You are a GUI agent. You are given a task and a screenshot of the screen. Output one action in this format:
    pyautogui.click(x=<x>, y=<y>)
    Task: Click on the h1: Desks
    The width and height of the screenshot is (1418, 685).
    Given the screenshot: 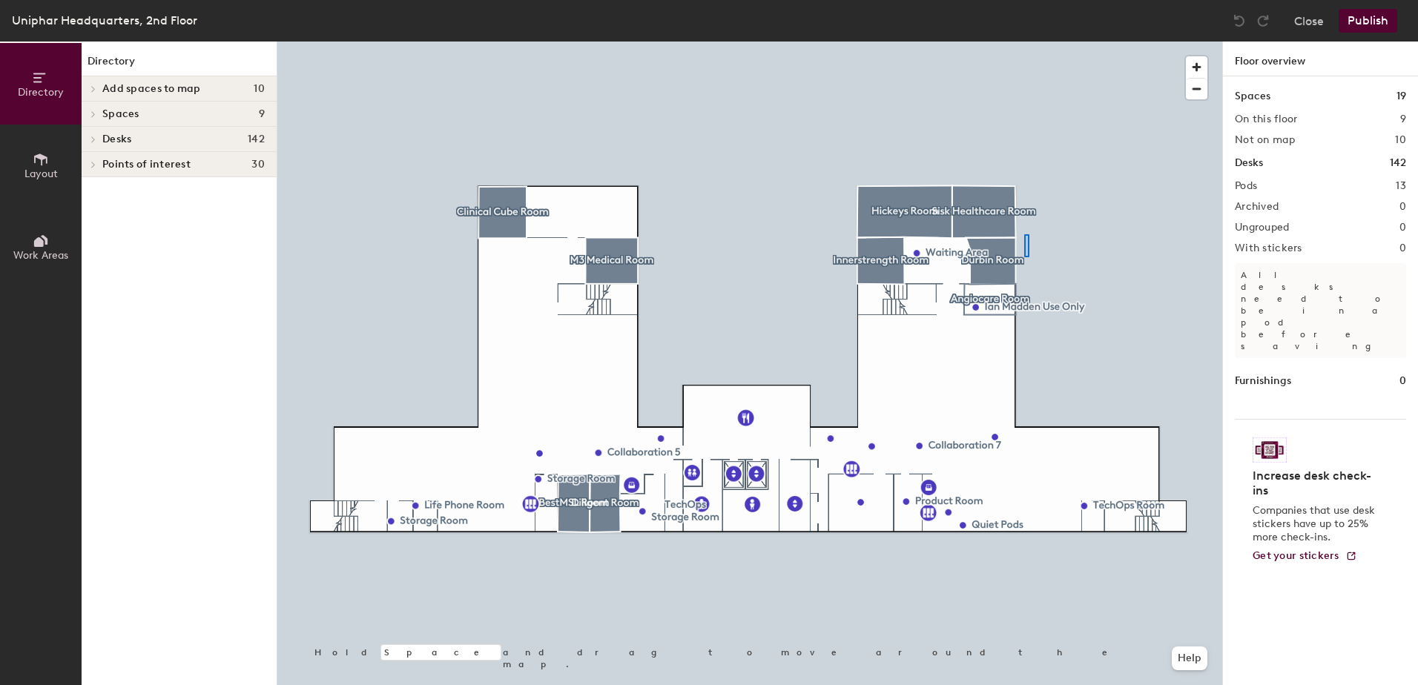 What is the action you would take?
    pyautogui.click(x=1249, y=163)
    